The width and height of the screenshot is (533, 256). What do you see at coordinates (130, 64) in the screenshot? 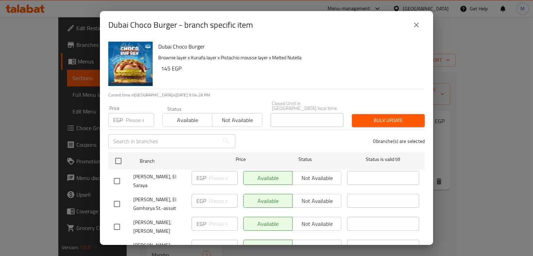
I see `img: Dubai Choco Burger` at bounding box center [130, 64].